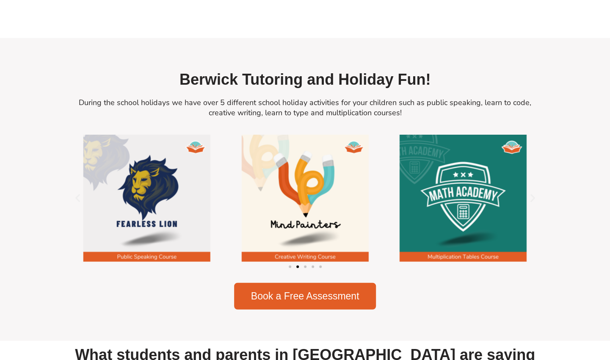  I want to click on div: 2 / 5, so click(146, 198).